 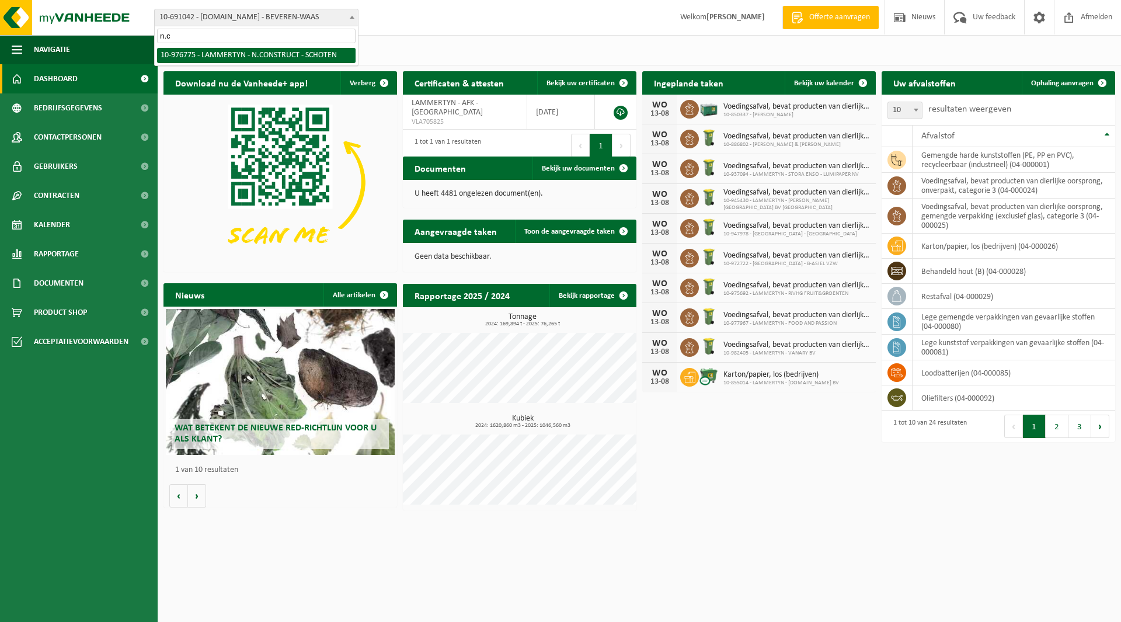 What do you see at coordinates (363, 83) in the screenshot?
I see `span: Verberg` at bounding box center [363, 83].